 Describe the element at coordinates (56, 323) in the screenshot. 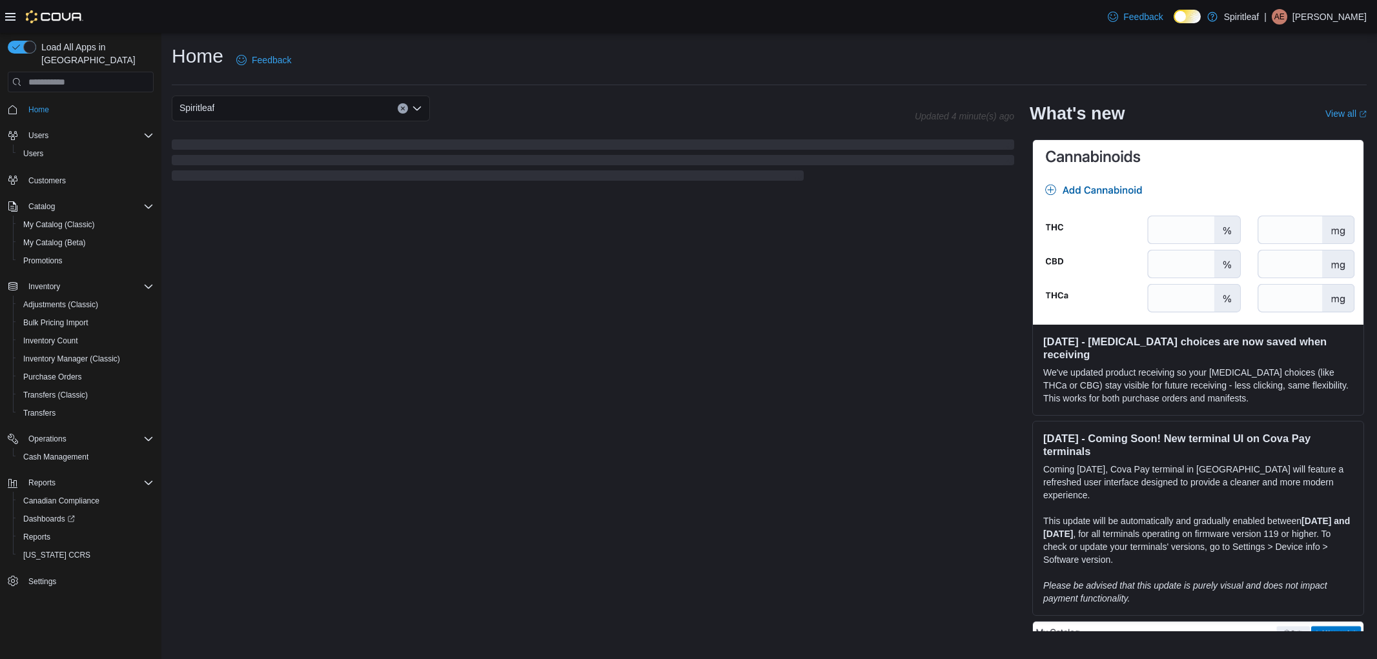

I see `a: Bulk Pricing Import` at that location.